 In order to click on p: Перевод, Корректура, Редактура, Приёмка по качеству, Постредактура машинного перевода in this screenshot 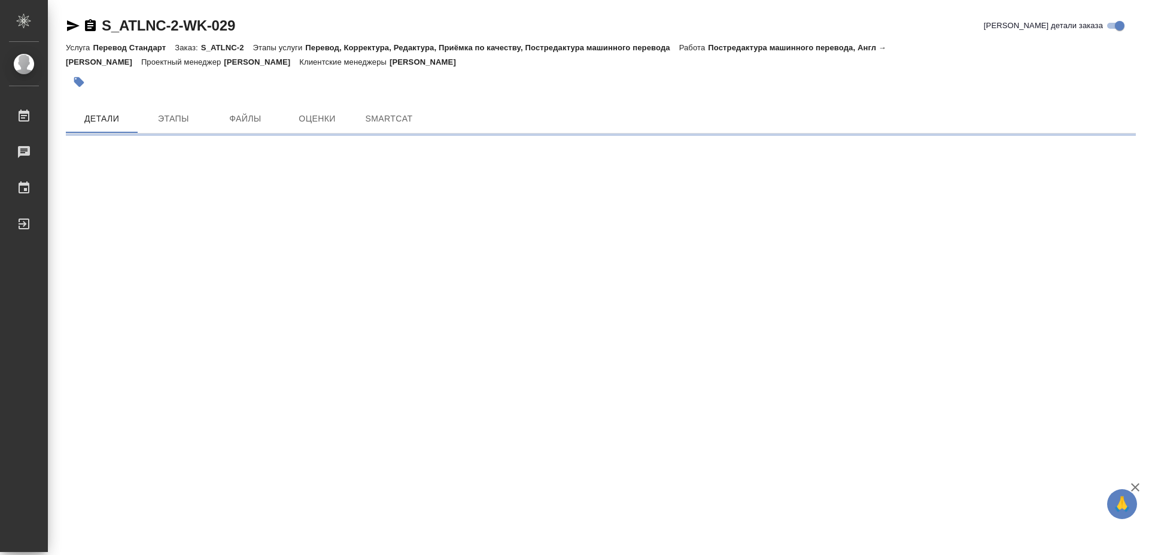, I will do `click(492, 47)`.